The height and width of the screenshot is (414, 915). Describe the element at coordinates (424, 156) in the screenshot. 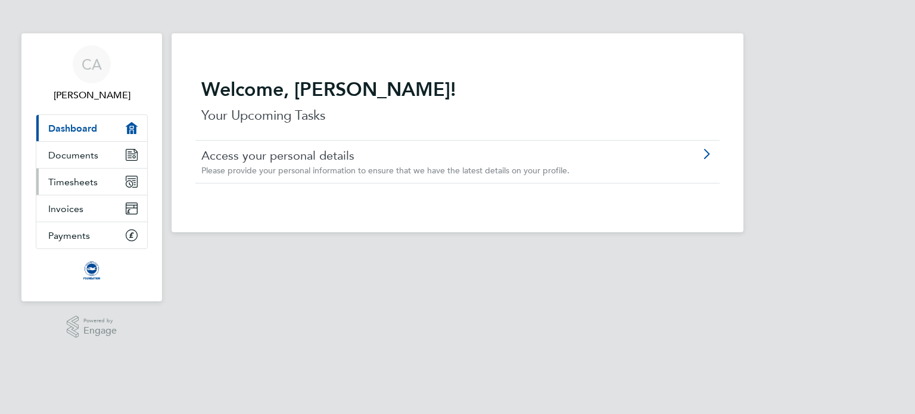

I see `a: Access your personal details` at that location.